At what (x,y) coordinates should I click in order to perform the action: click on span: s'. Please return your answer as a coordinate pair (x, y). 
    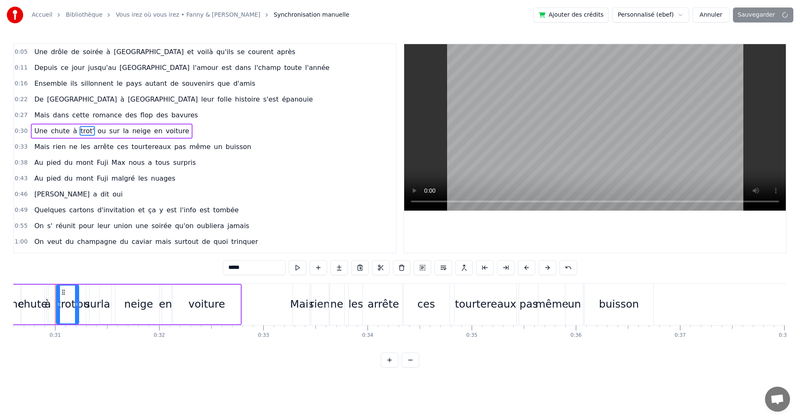
    Looking at the image, I should click on (50, 226).